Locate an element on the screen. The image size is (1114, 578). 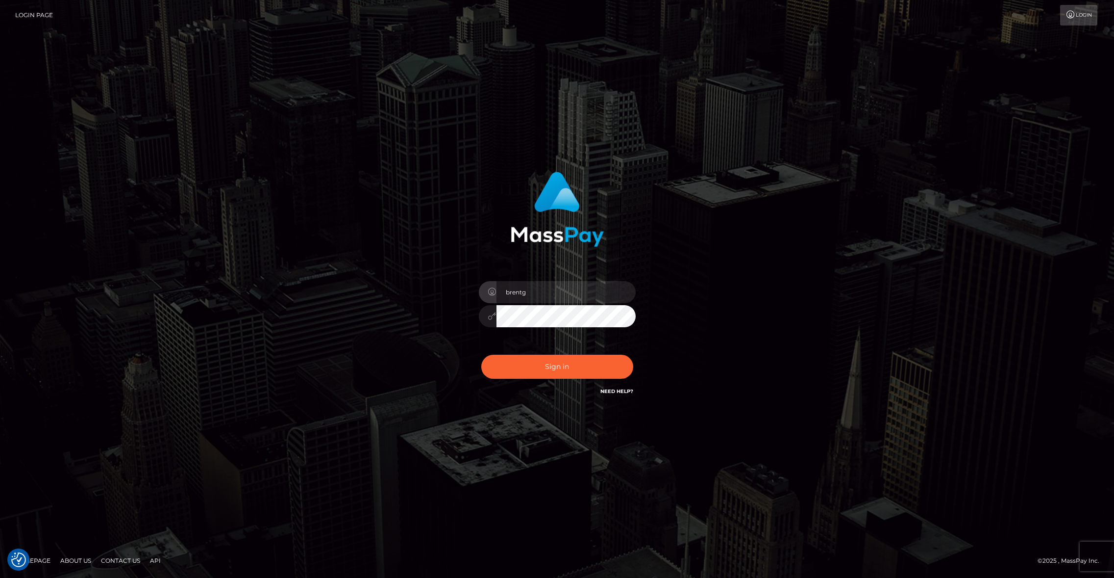
img: MassPay Login is located at coordinates (557, 209).